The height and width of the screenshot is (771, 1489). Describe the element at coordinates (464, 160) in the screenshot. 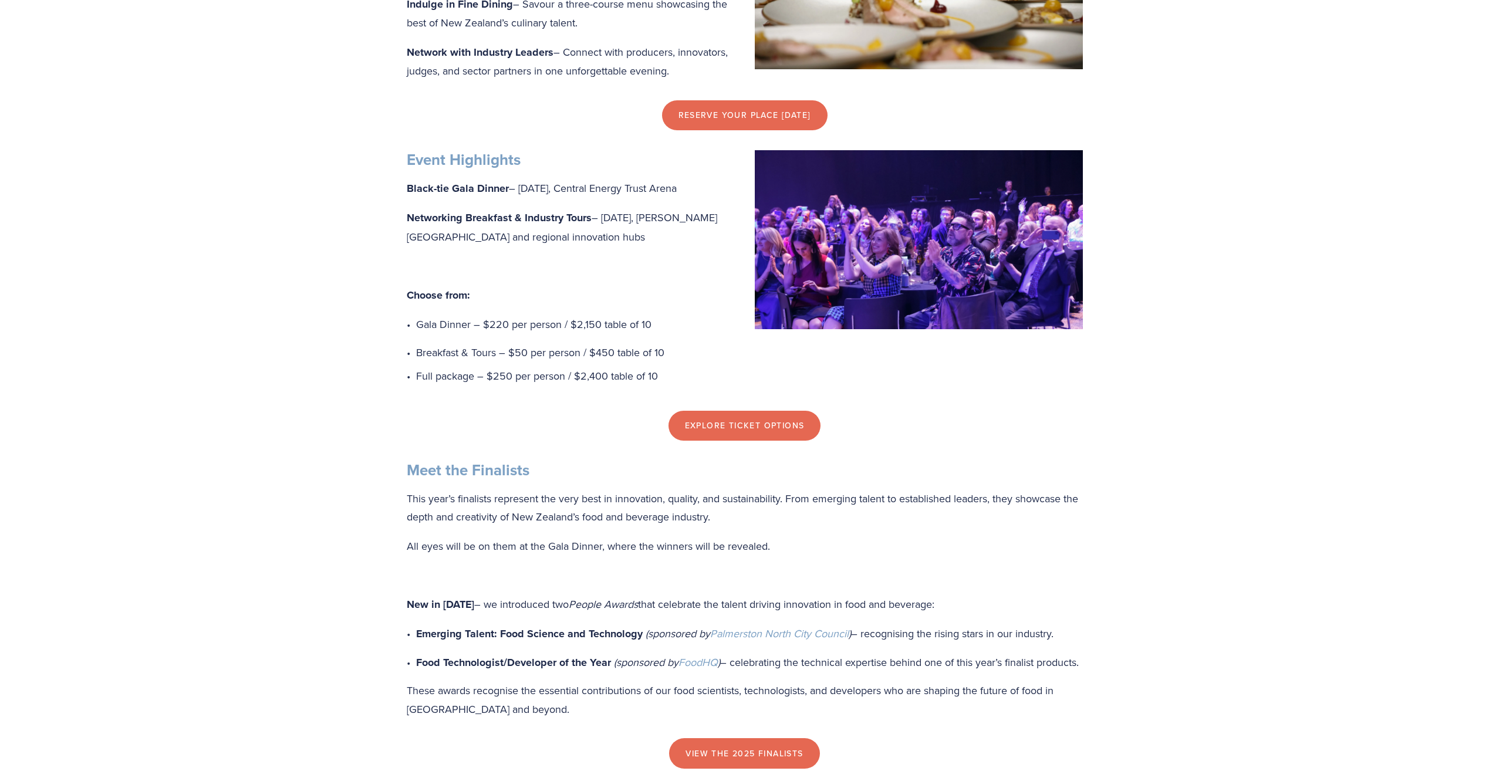

I see `strong: Event Highlights` at that location.